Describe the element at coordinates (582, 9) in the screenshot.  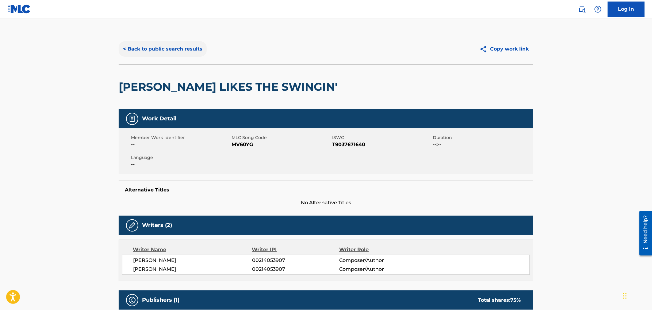
I see `a: Public Search` at that location.